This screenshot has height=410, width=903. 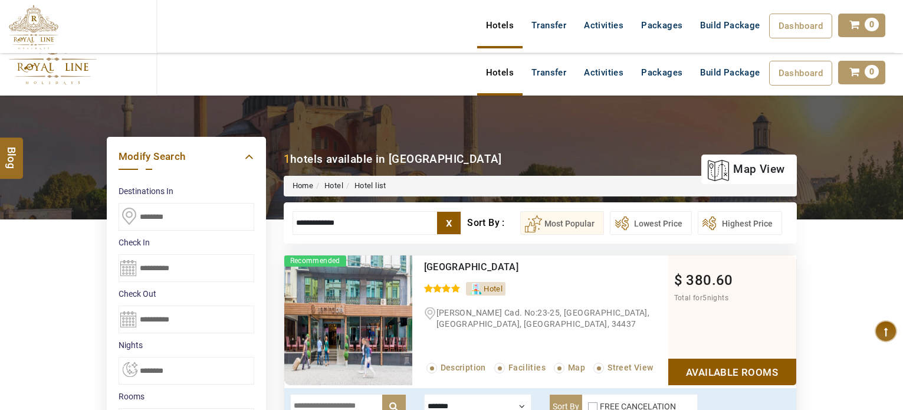 What do you see at coordinates (527, 367) in the screenshot?
I see `span: Facilities` at bounding box center [527, 367].